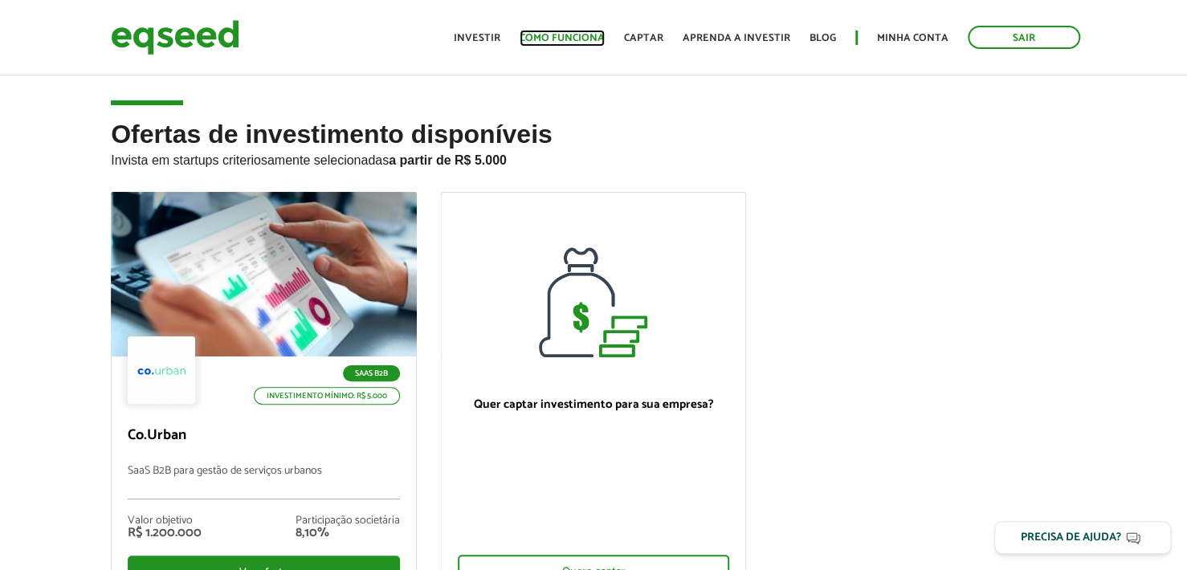 The width and height of the screenshot is (1187, 570). I want to click on a: Como funciona, so click(562, 38).